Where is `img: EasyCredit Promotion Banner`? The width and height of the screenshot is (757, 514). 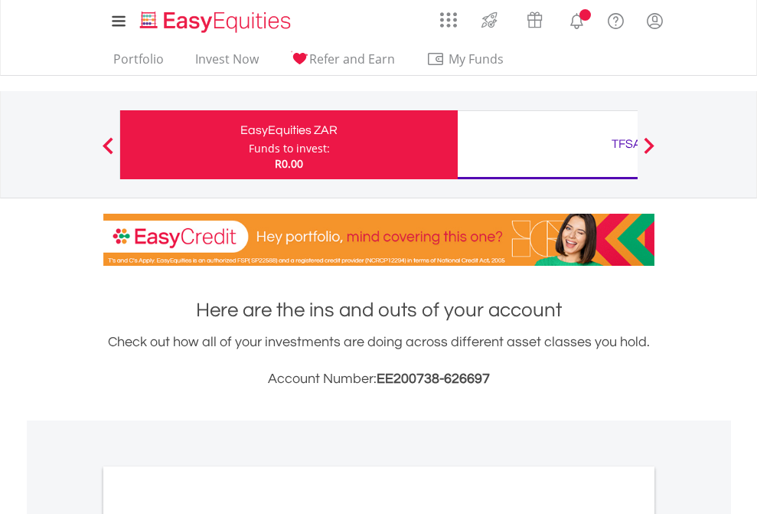 img: EasyCredit Promotion Banner is located at coordinates (379, 240).